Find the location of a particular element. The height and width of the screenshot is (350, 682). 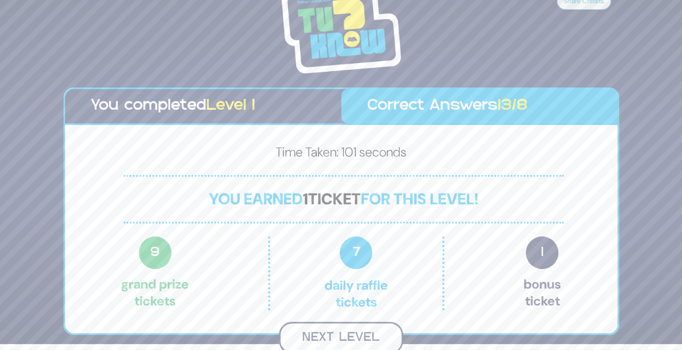

p: Time Taken: 101 seconds is located at coordinates (341, 154).